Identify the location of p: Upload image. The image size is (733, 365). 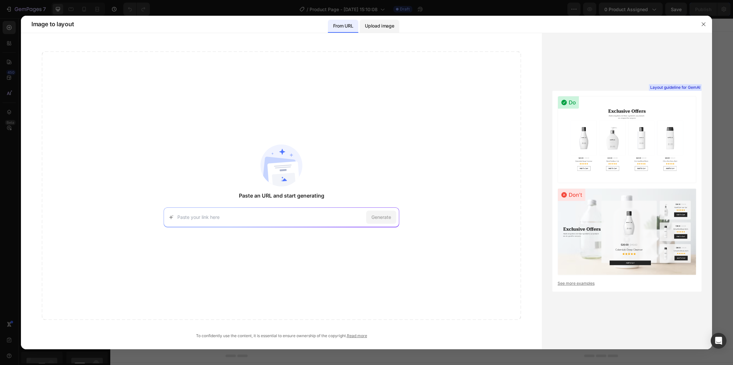
(379, 26).